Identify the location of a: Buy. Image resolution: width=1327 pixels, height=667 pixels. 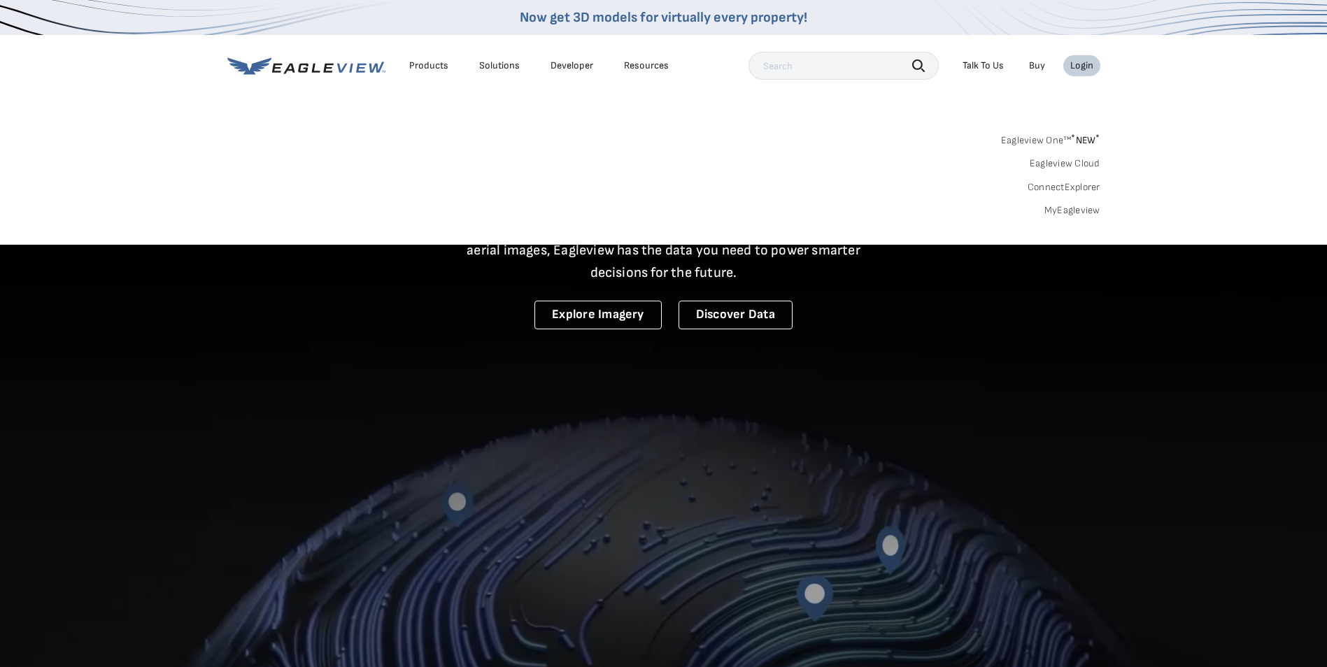
(1037, 66).